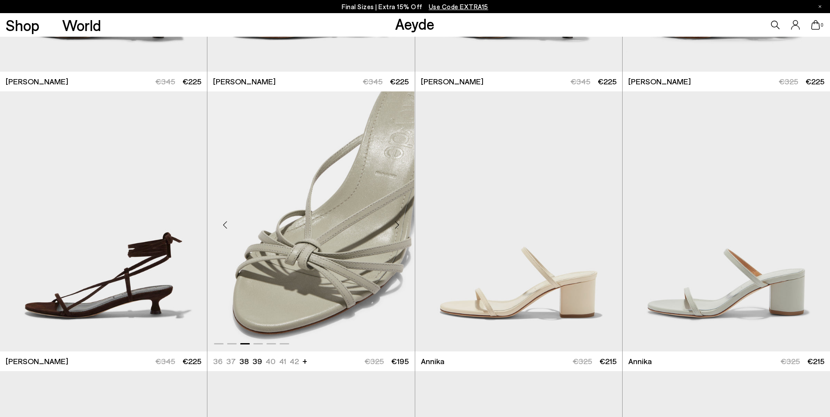 Image resolution: width=830 pixels, height=417 pixels. What do you see at coordinates (311, 221) in the screenshot?
I see `a: Next slide Previous slide` at bounding box center [311, 221].